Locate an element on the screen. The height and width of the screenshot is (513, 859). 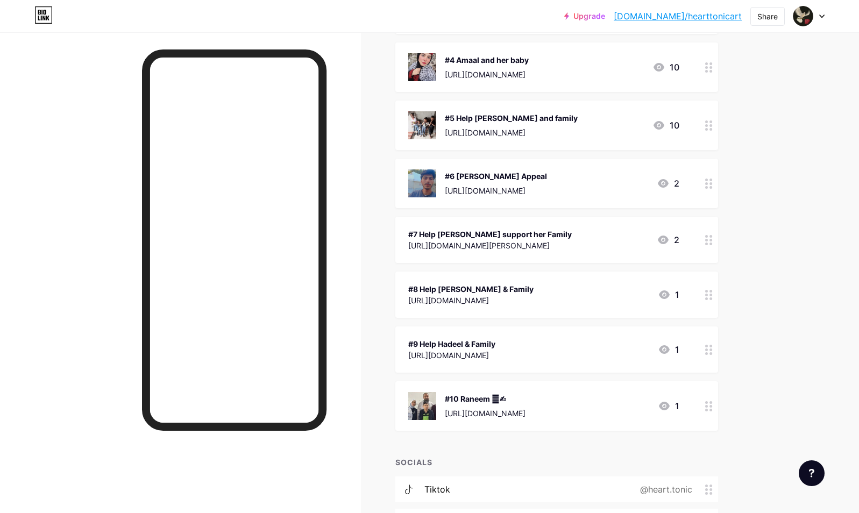
a: Upgrade is located at coordinates (584, 16).